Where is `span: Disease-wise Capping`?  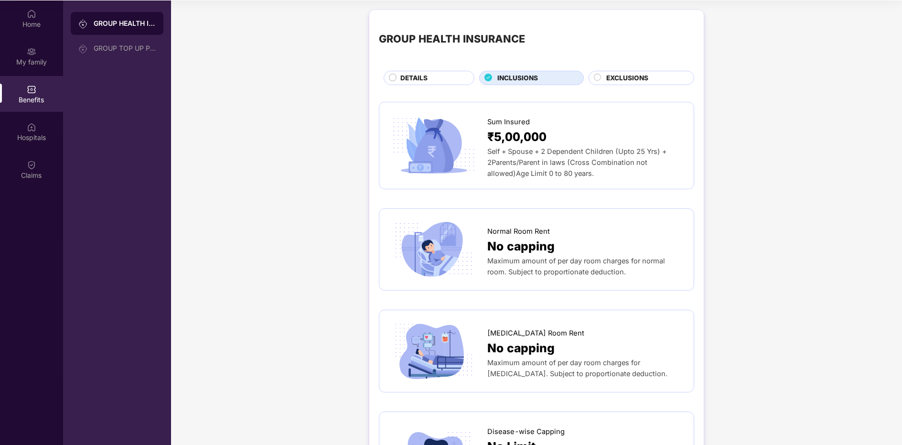 span: Disease-wise Capping is located at coordinates (526, 432).